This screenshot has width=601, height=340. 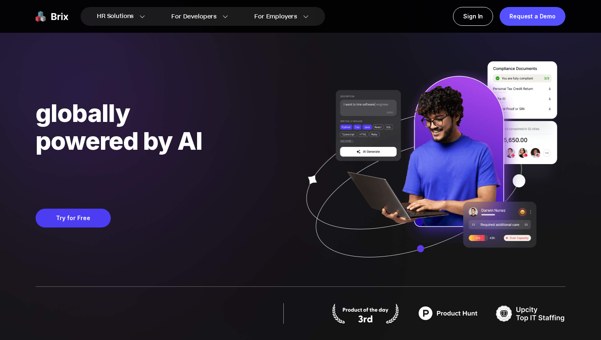 I want to click on a: Request a Demo, so click(x=533, y=16).